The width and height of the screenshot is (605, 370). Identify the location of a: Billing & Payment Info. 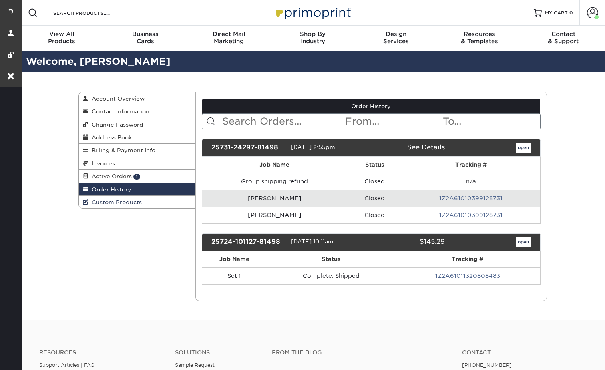
(137, 150).